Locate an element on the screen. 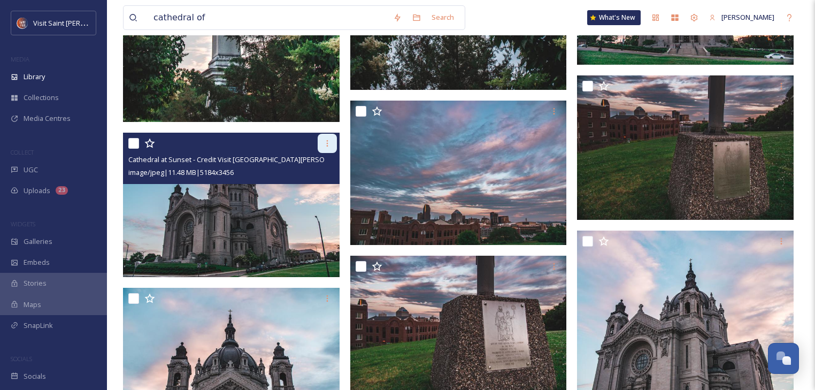 Image resolution: width=815 pixels, height=390 pixels. span: Uploads is located at coordinates (37, 190).